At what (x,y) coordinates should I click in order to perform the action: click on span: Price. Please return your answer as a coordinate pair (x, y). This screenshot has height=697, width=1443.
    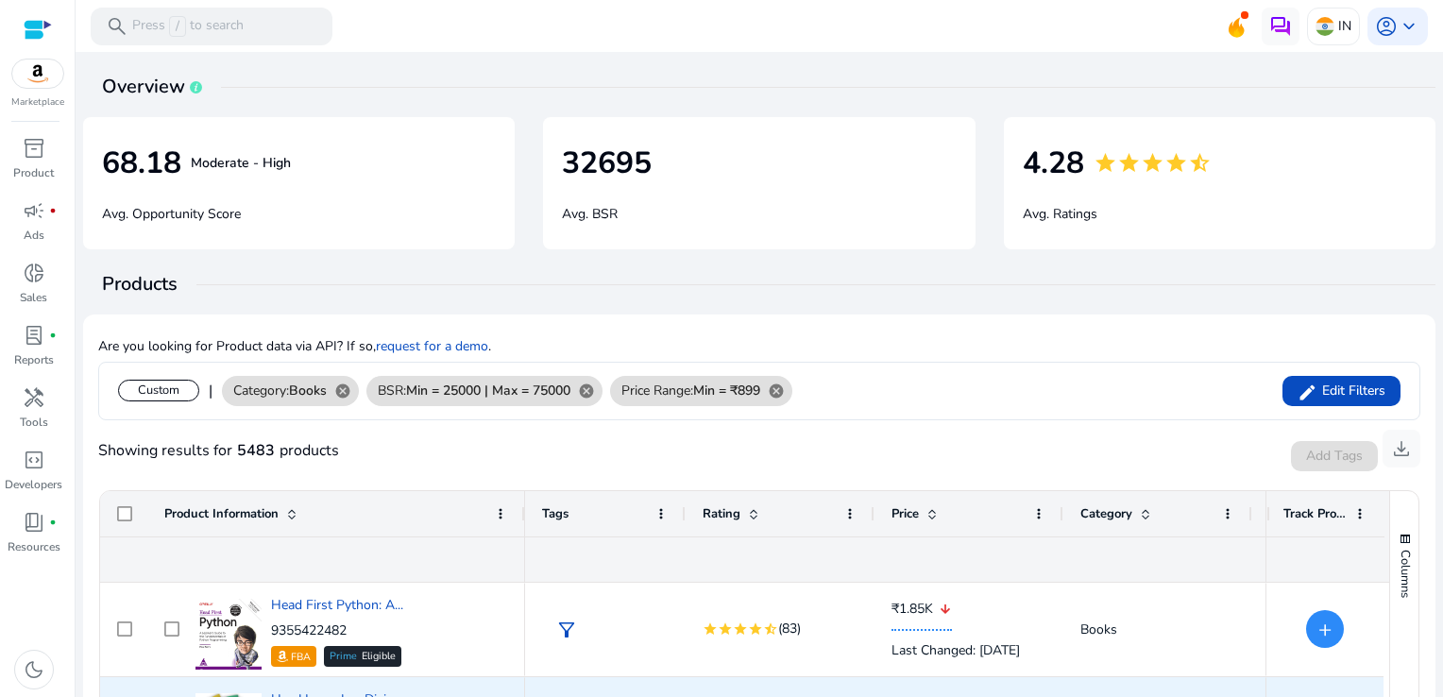
    Looking at the image, I should click on (905, 514).